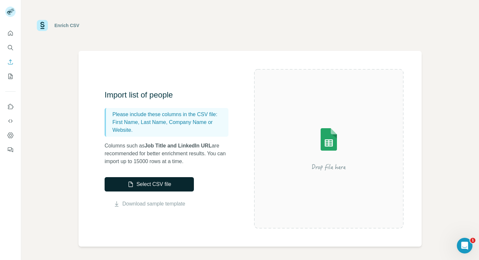 The height and width of the screenshot is (260, 479). Describe the element at coordinates (10, 107) in the screenshot. I see `button: Use Surfe on LinkedIn` at that location.